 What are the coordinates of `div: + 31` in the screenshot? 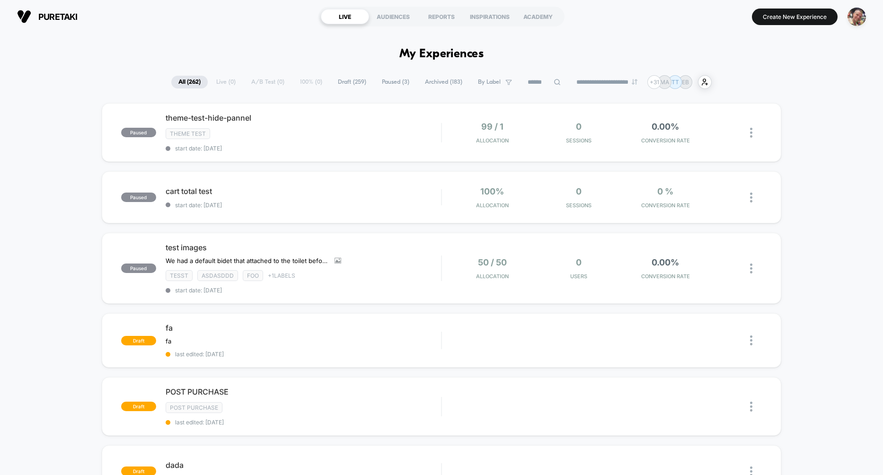 It's located at (654, 82).